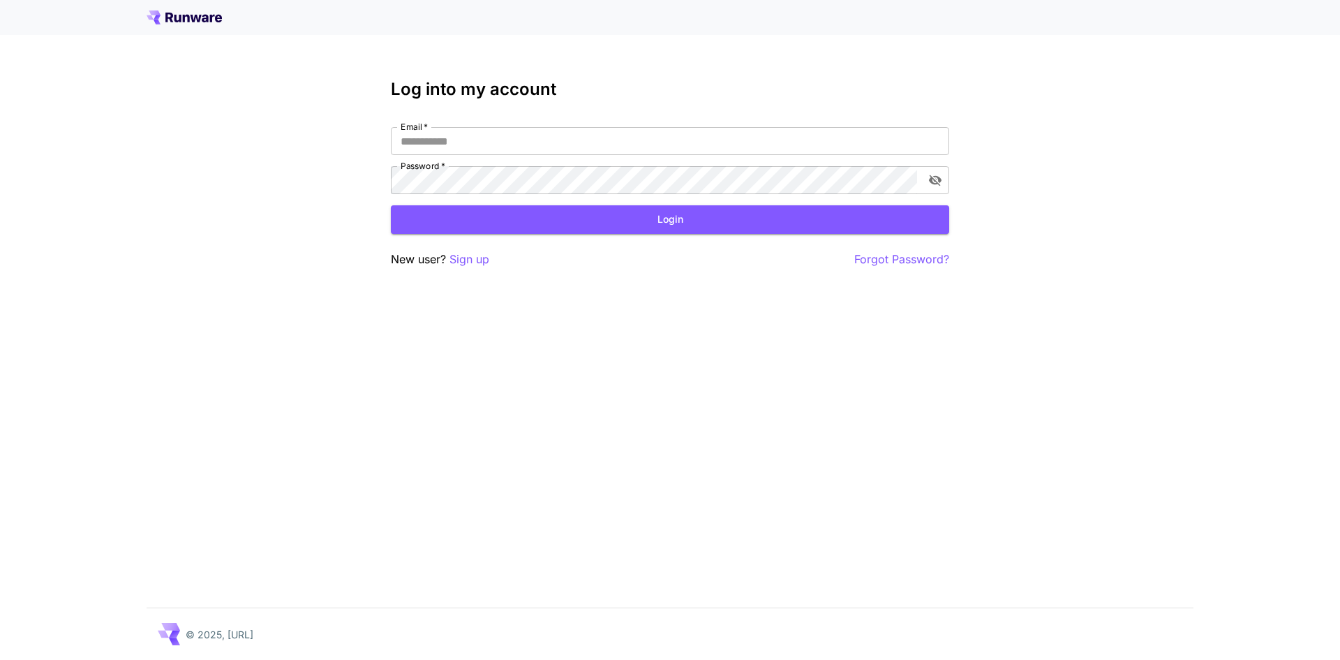 This screenshot has width=1340, height=660. I want to click on button: toggle password visibility, so click(935, 180).